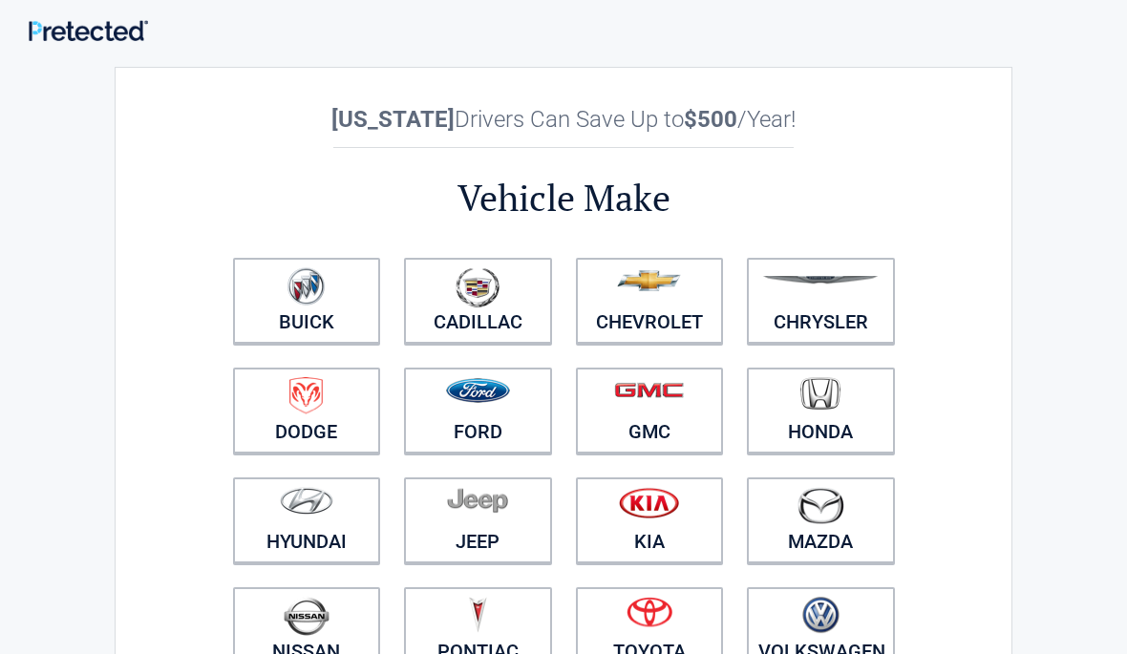  I want to click on h2: Vehicle Make, so click(564, 198).